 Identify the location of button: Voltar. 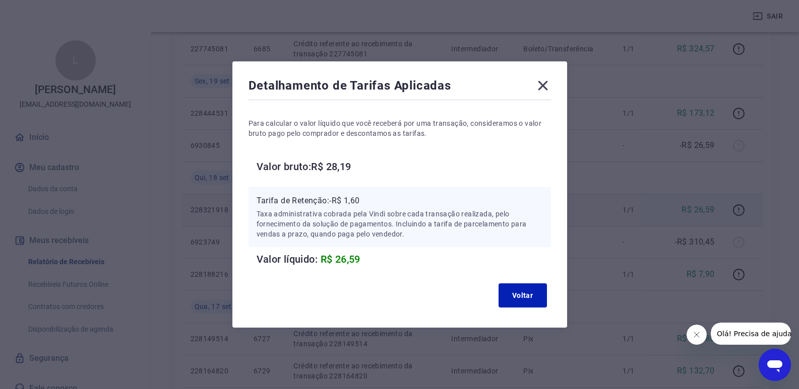
(522, 296).